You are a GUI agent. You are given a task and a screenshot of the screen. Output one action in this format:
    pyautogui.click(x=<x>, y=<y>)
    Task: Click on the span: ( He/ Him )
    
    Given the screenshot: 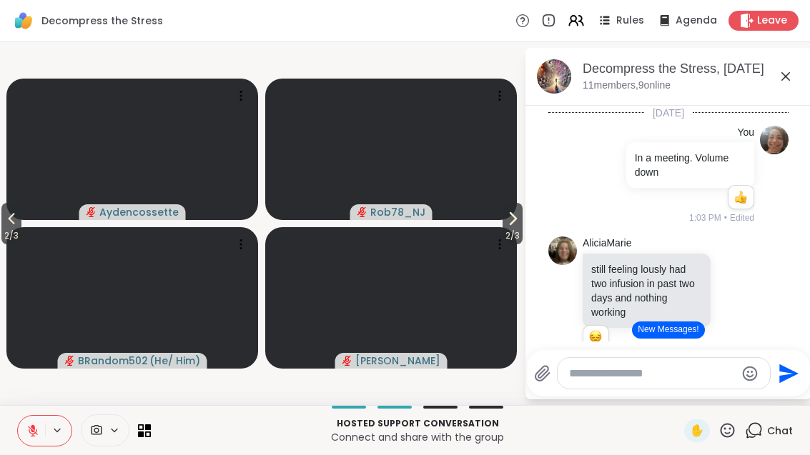 What is the action you would take?
    pyautogui.click(x=174, y=361)
    